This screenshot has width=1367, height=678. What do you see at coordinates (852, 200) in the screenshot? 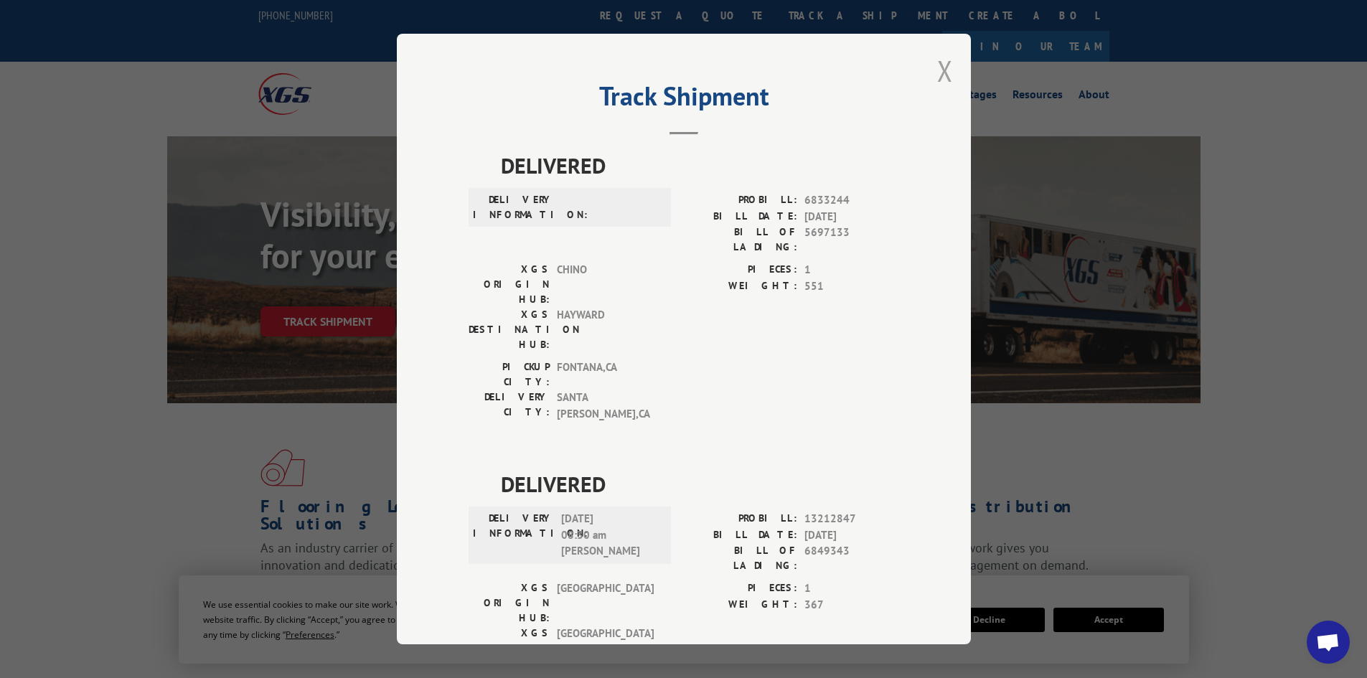
I see `span: 6833244` at bounding box center [852, 200].